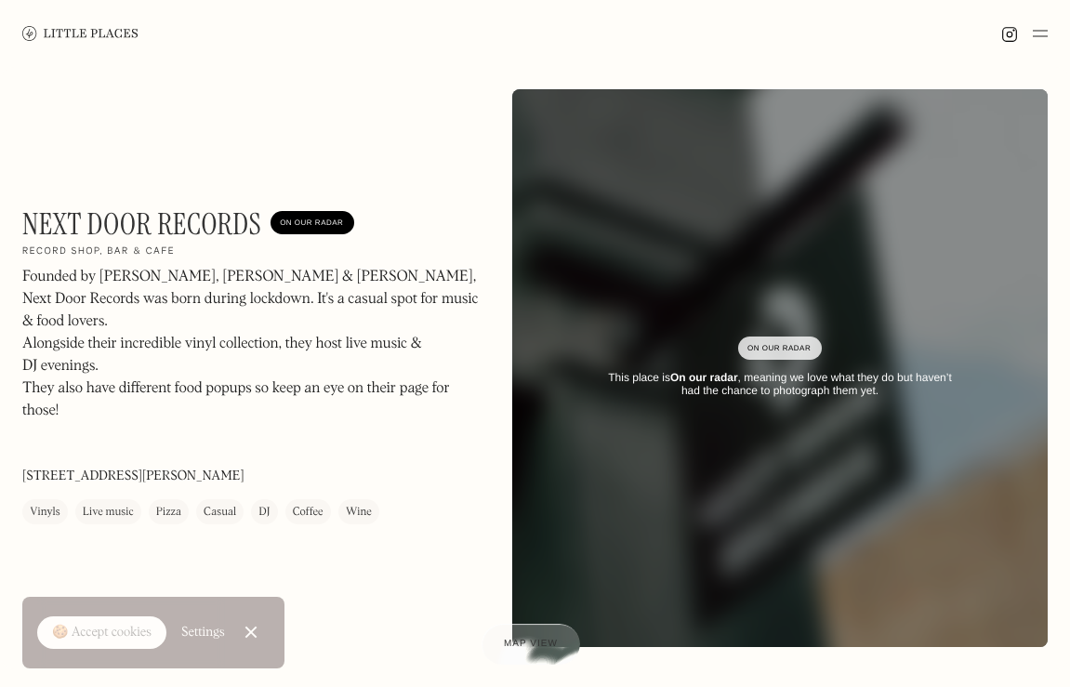  I want to click on a: Close Cookie Popup, so click(251, 632).